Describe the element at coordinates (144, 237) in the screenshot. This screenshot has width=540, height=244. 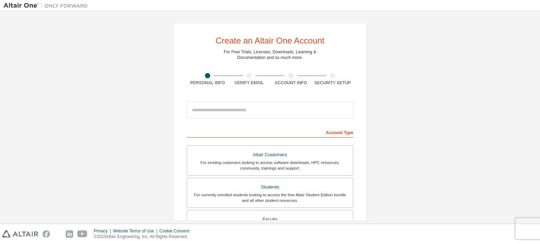
I see `p: © 2025 Altair Engineering, Inc. All Rights Reserved.` at that location.